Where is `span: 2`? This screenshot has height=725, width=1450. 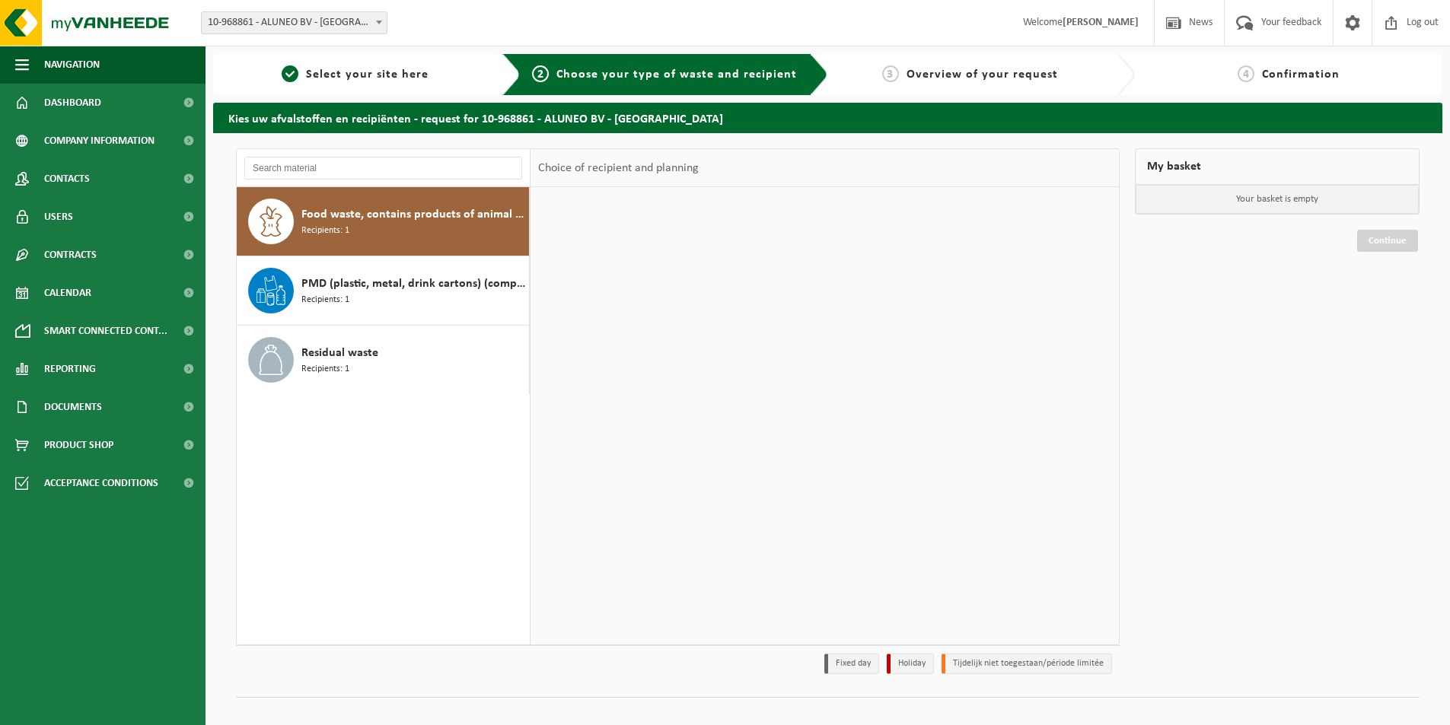
span: 2 is located at coordinates (540, 74).